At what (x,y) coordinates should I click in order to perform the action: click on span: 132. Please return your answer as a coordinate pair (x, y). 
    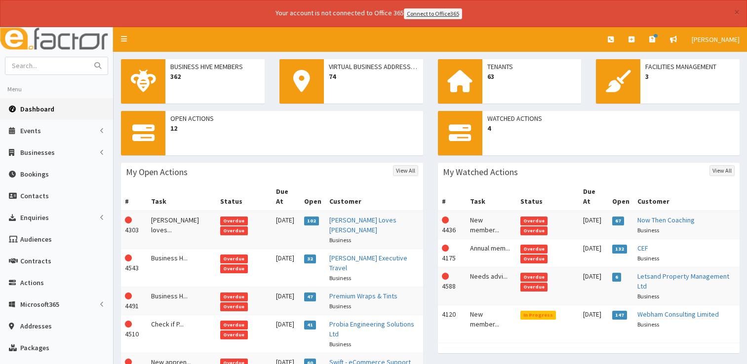
    Looking at the image, I should click on (619, 249).